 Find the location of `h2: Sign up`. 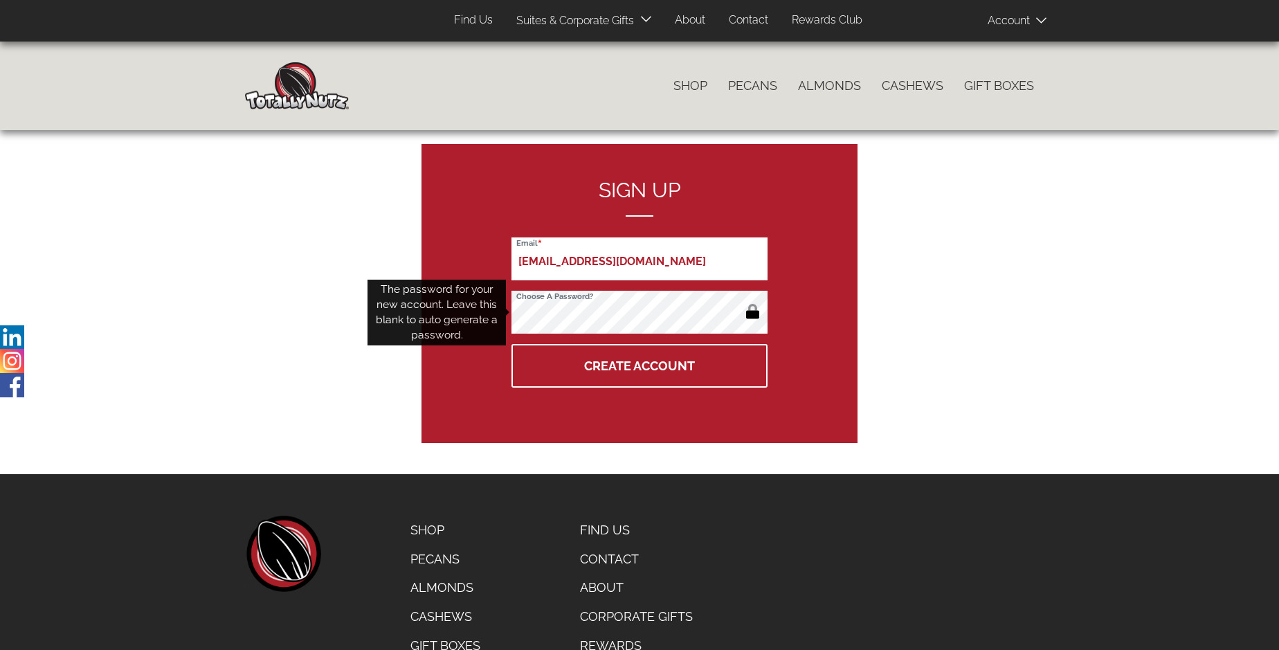

h2: Sign up is located at coordinates (639, 197).